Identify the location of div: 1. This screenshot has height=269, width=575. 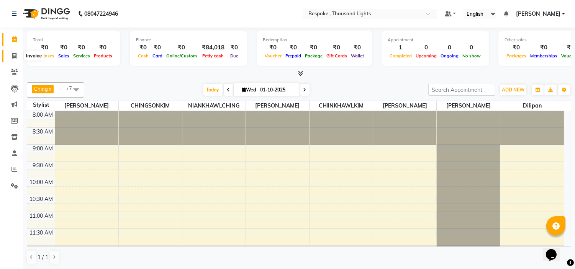
(400, 47).